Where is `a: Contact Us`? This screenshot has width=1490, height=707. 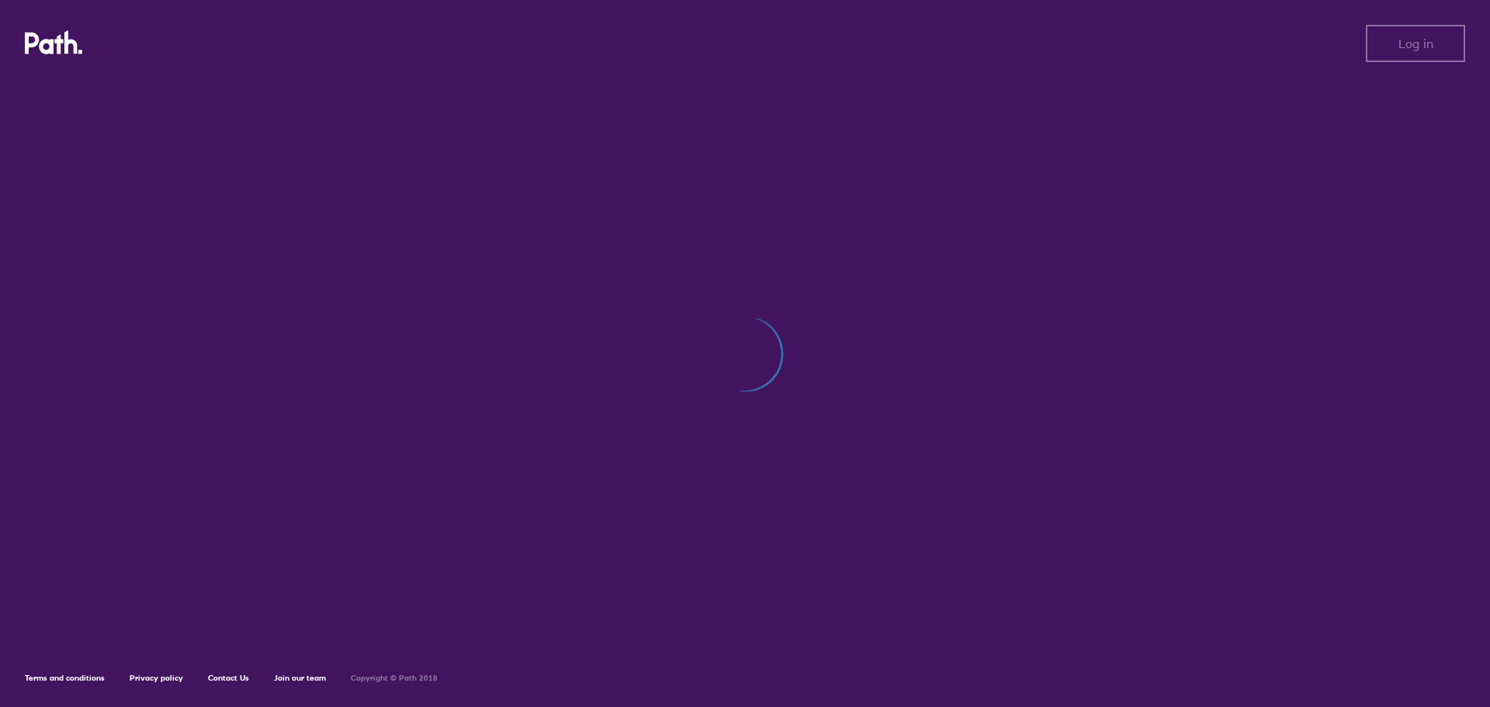 a: Contact Us is located at coordinates (228, 677).